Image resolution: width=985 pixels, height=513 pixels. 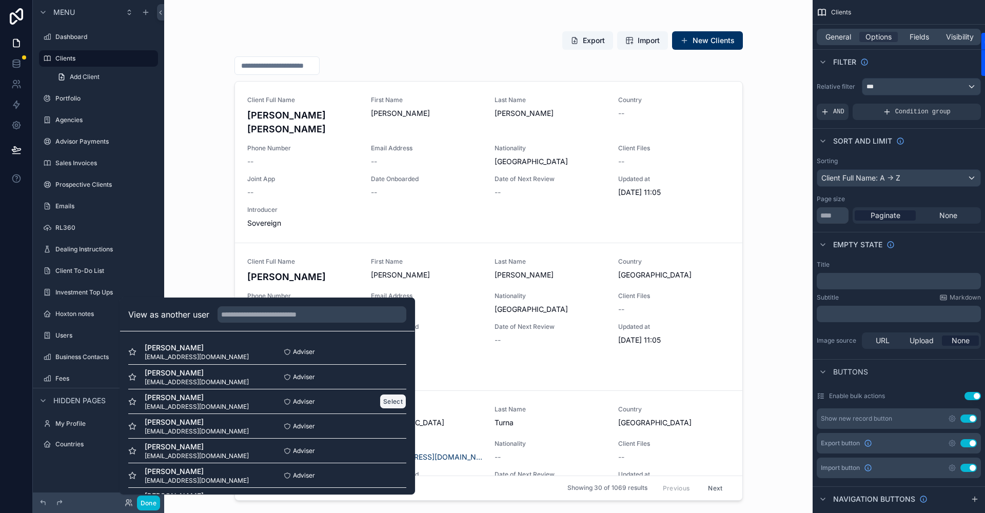 I want to click on span: Navigation buttons, so click(x=874, y=499).